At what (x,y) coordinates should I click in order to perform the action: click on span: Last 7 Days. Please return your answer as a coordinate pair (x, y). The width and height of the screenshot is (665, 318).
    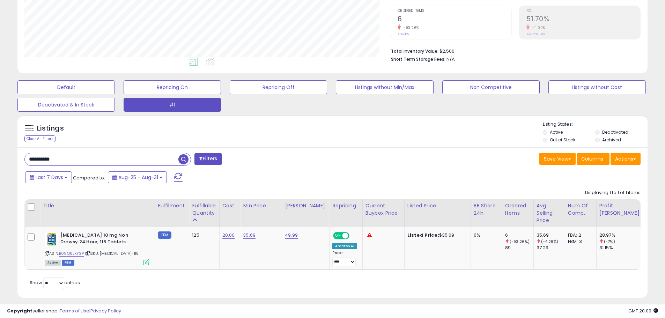
    Looking at the image, I should click on (49, 177).